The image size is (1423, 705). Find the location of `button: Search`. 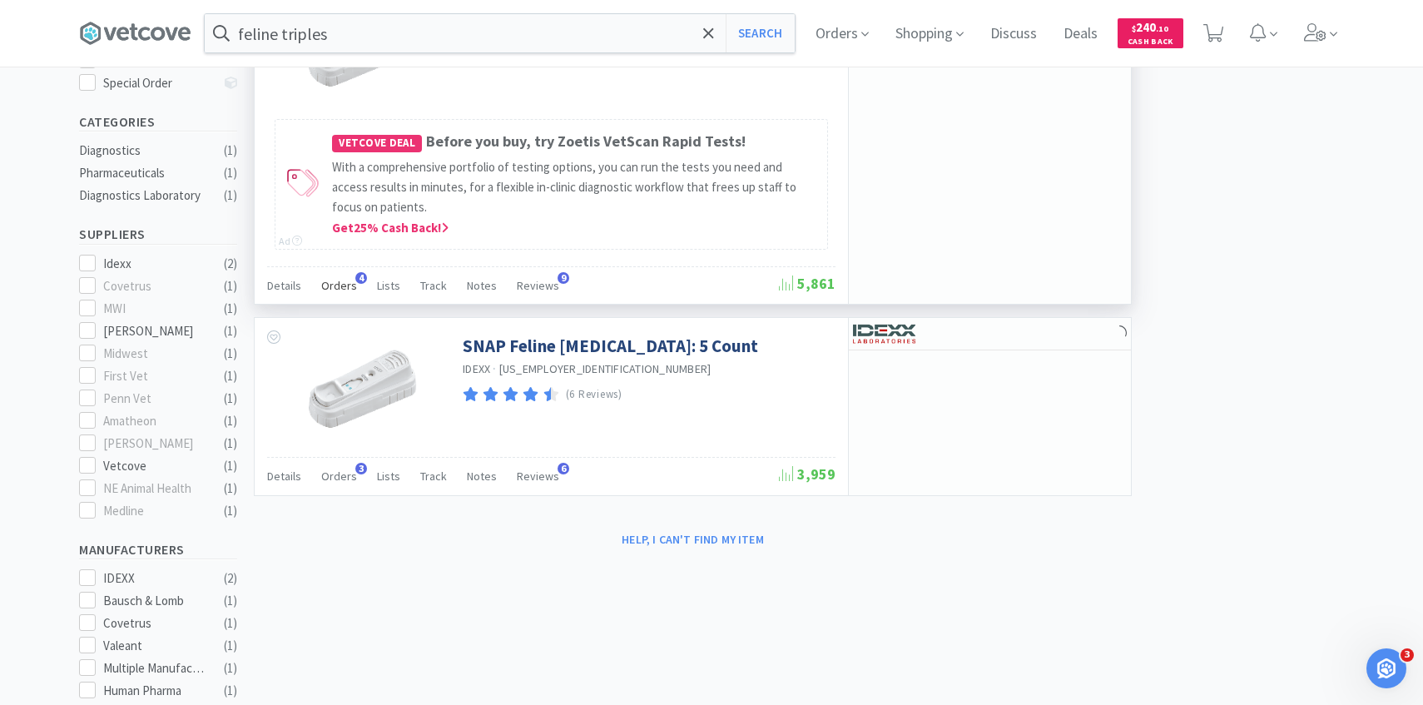

button: Search is located at coordinates (760, 33).